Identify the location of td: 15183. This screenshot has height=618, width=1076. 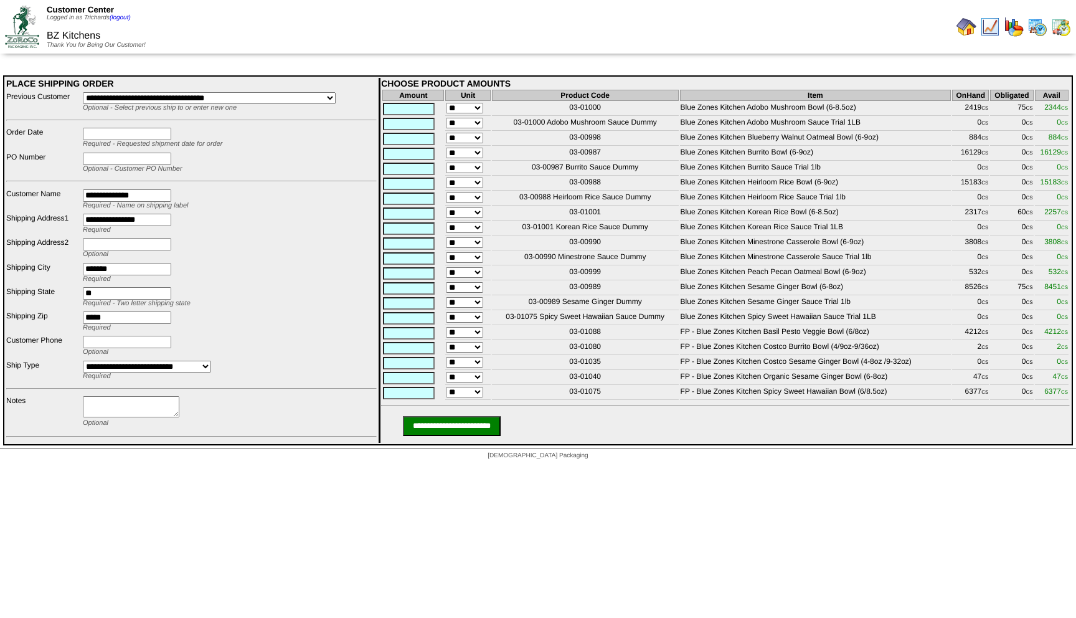
(970, 184).